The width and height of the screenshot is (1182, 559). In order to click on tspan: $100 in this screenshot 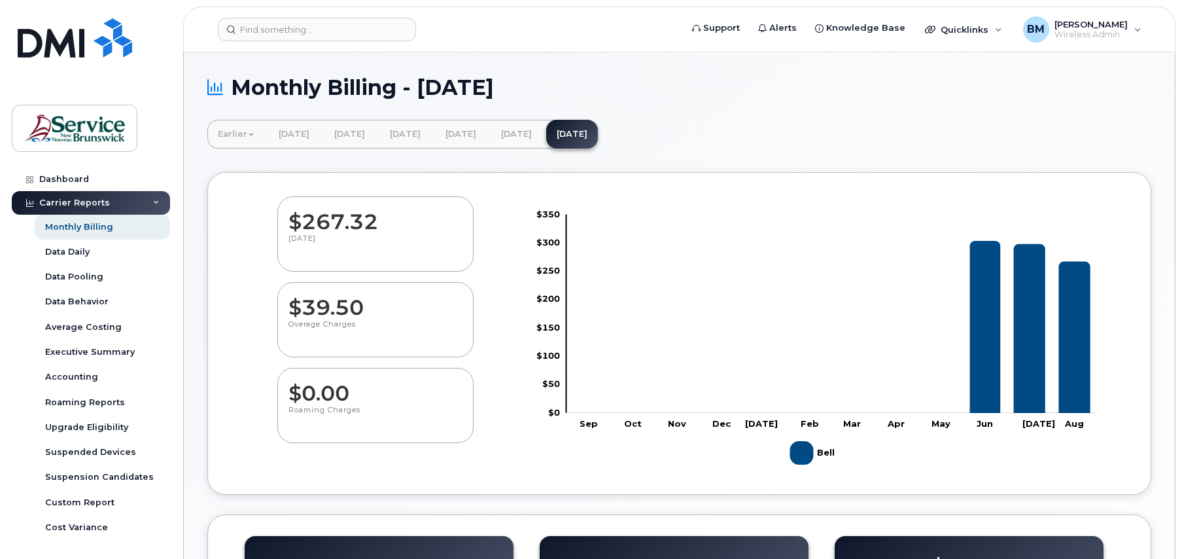, I will do `click(548, 355)`.